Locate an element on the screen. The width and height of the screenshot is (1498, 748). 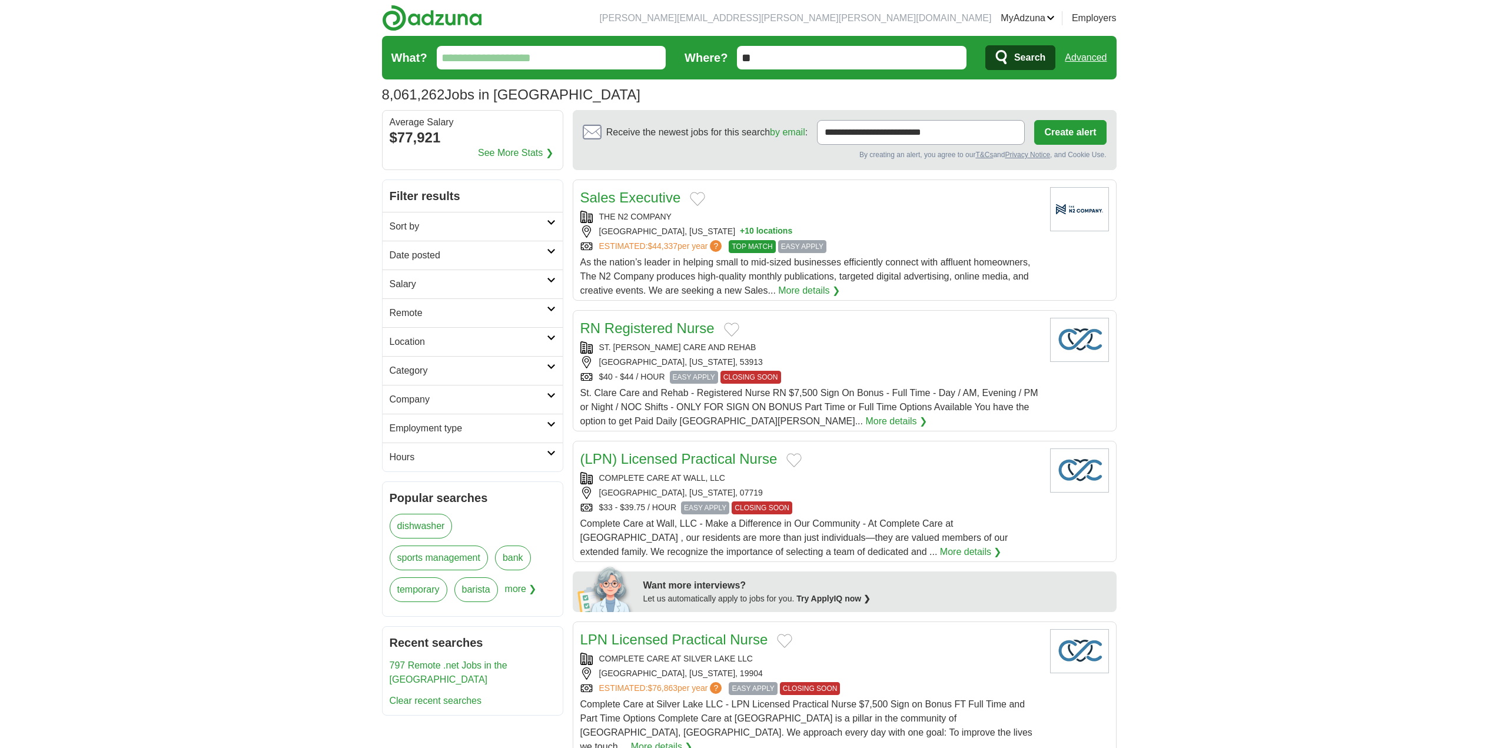
div: COMPLETE CARE AT SILVER LAKE LLC is located at coordinates (810, 658).